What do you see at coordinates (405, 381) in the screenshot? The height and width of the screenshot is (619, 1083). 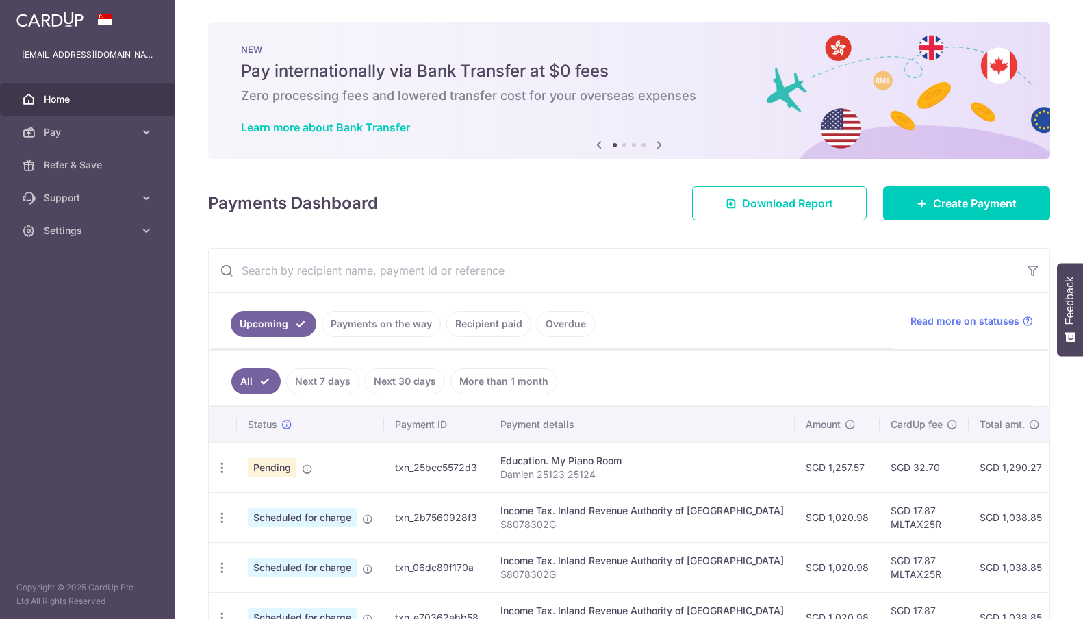 I see `a: Next 30 days` at bounding box center [405, 381].